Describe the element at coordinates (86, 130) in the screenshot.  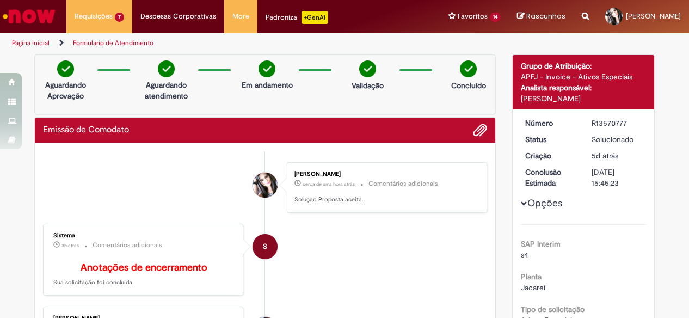
I see `h2: Emissão de Comodato Histórico de tíquete` at that location.